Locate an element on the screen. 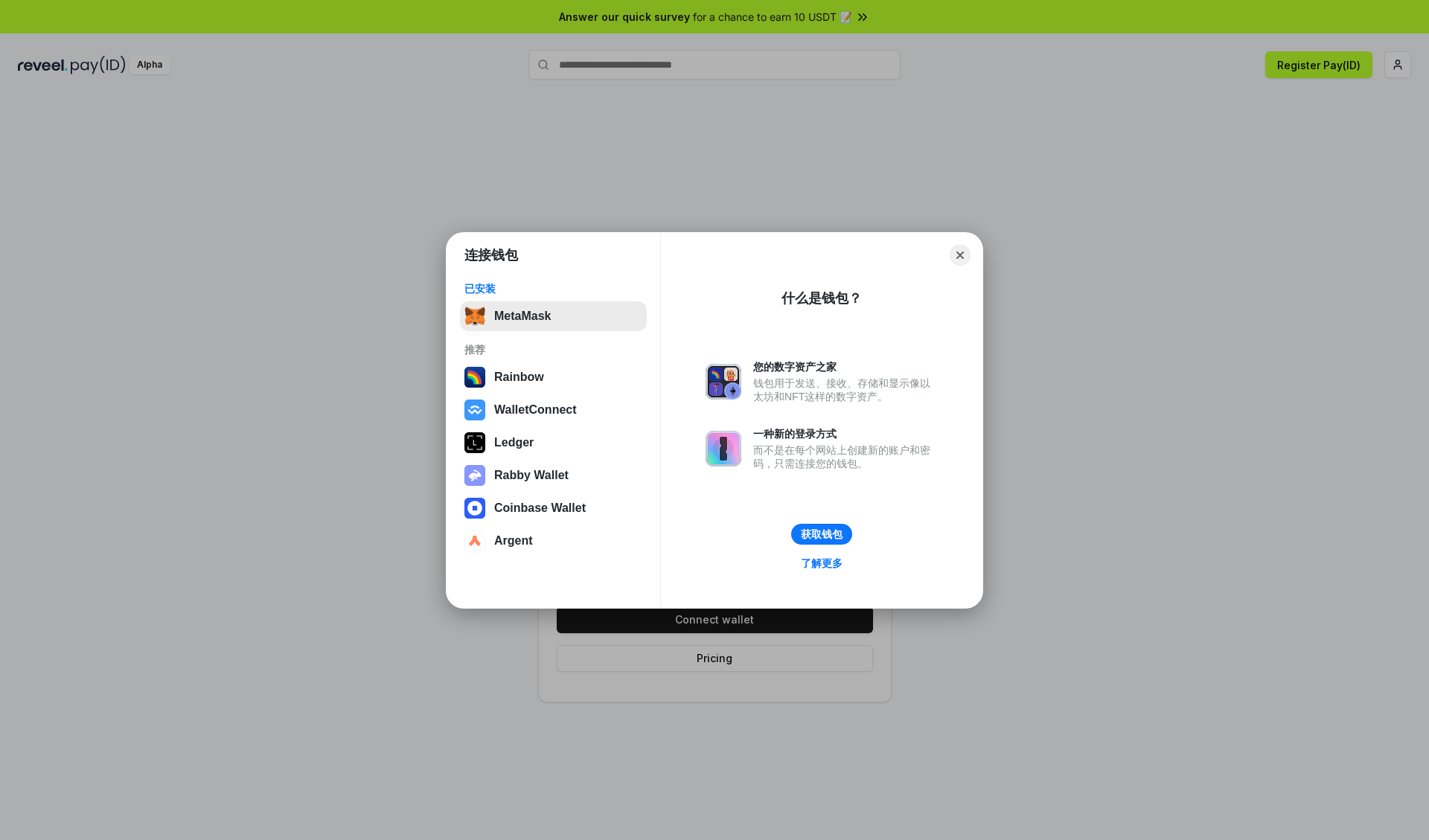 The height and width of the screenshot is (840, 1429). div: 一种新的登录方式 is located at coordinates (845, 434).